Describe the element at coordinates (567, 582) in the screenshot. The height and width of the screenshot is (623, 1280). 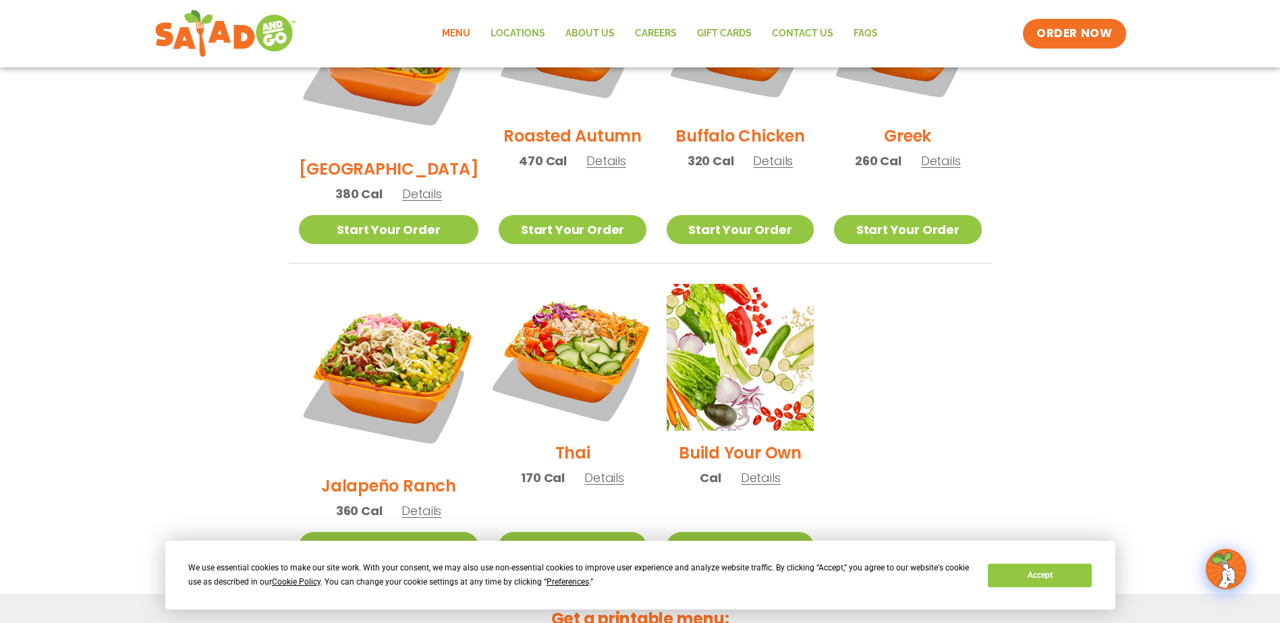
I see `span: Preferences` at that location.